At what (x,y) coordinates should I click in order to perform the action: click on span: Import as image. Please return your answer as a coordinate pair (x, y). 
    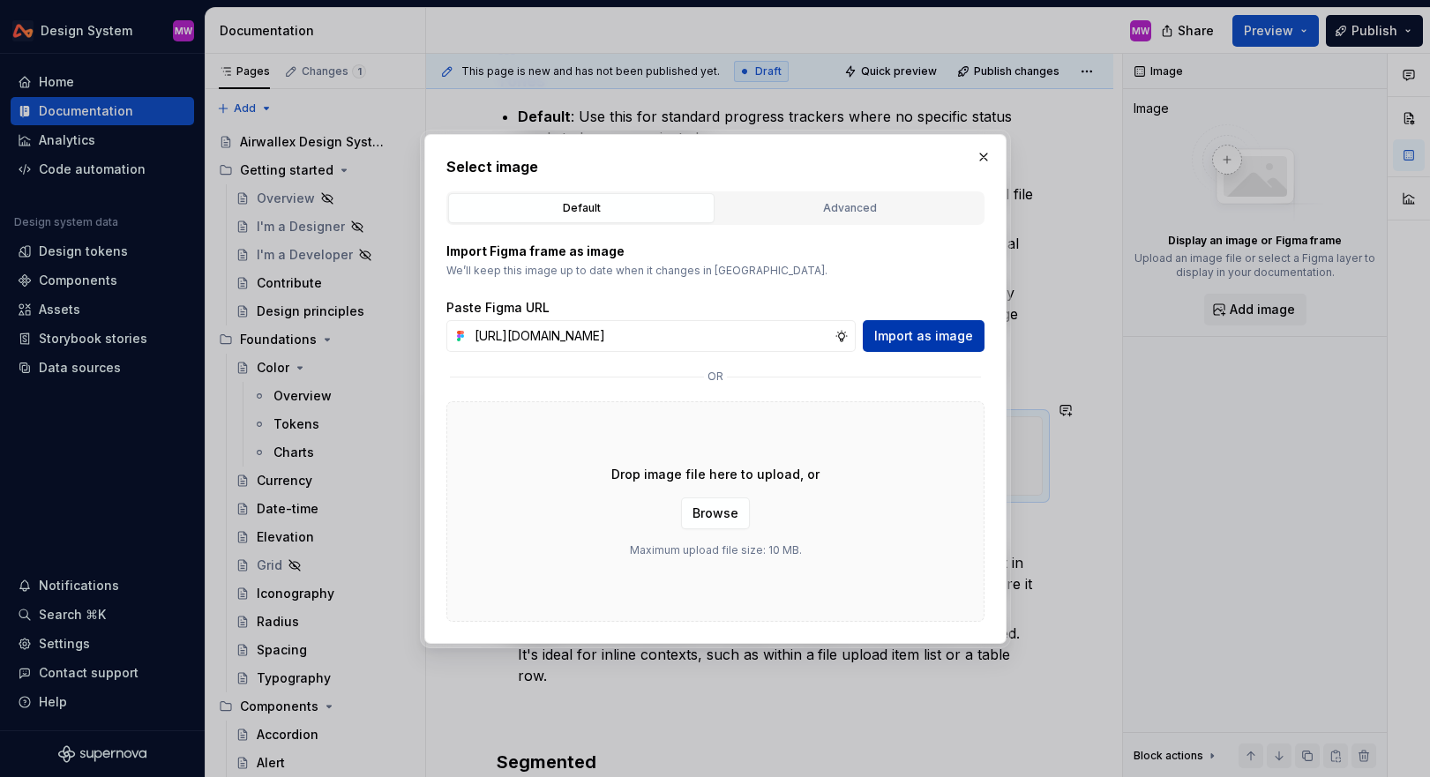
    Looking at the image, I should click on (924, 336).